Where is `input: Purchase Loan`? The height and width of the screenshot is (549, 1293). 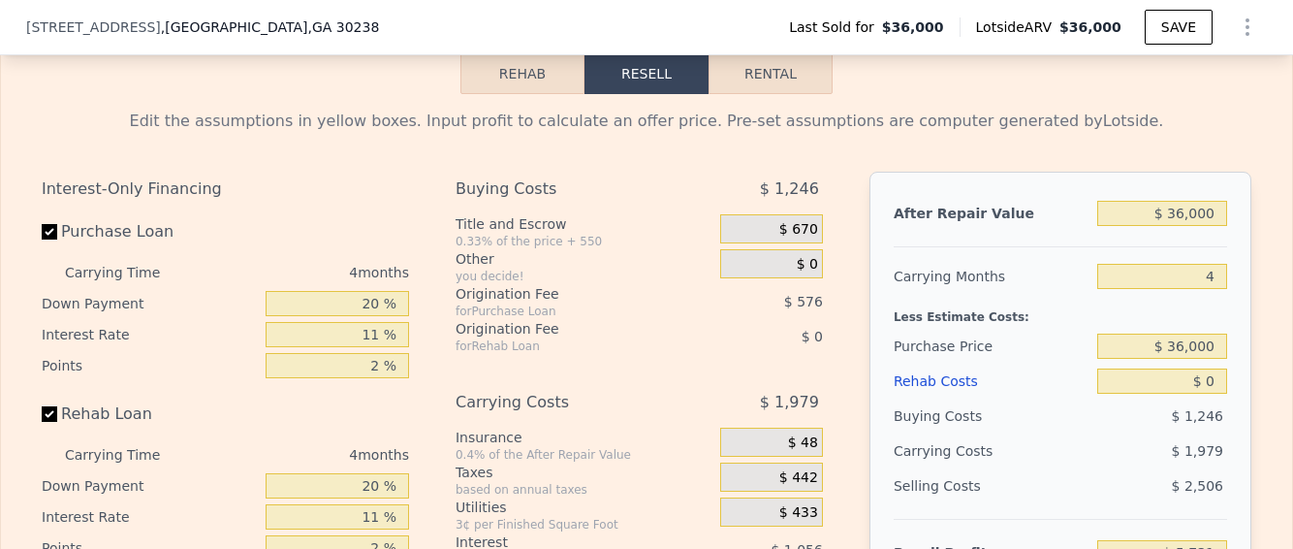 input: Purchase Loan is located at coordinates (49, 232).